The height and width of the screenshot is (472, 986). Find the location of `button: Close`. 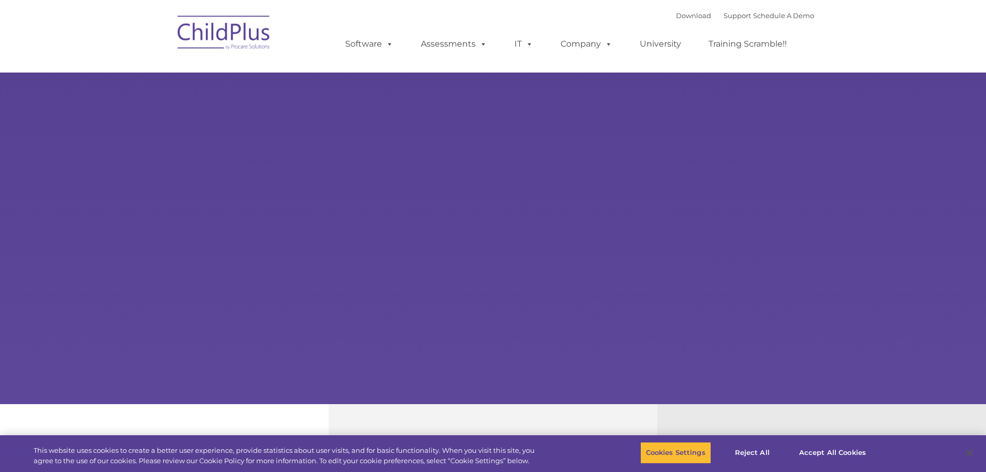

button: Close is located at coordinates (970, 453).